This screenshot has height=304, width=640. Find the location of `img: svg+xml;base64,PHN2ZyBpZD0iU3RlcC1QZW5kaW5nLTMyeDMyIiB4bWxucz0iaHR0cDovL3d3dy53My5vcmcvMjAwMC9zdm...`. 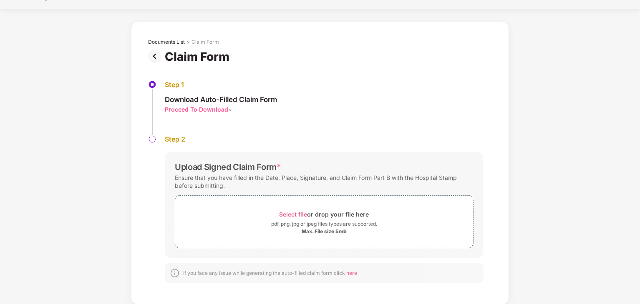

img: svg+xml;base64,PHN2ZyBpZD0iU3RlcC1QZW5kaW5nLTMyeDMyIiB4bWxucz0iaHR0cDovL3d3dy53My5vcmcvMjAwMC9zdm... is located at coordinates (152, 139).